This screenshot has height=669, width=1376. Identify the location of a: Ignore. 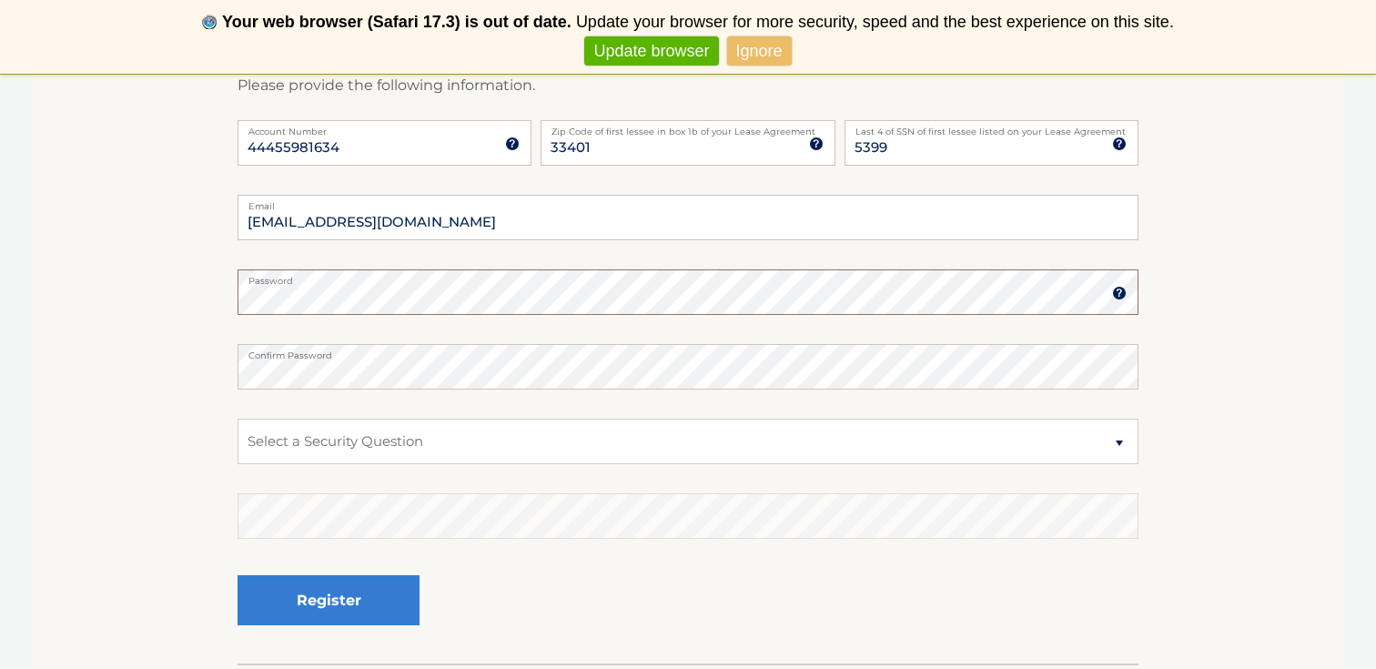
(759, 51).